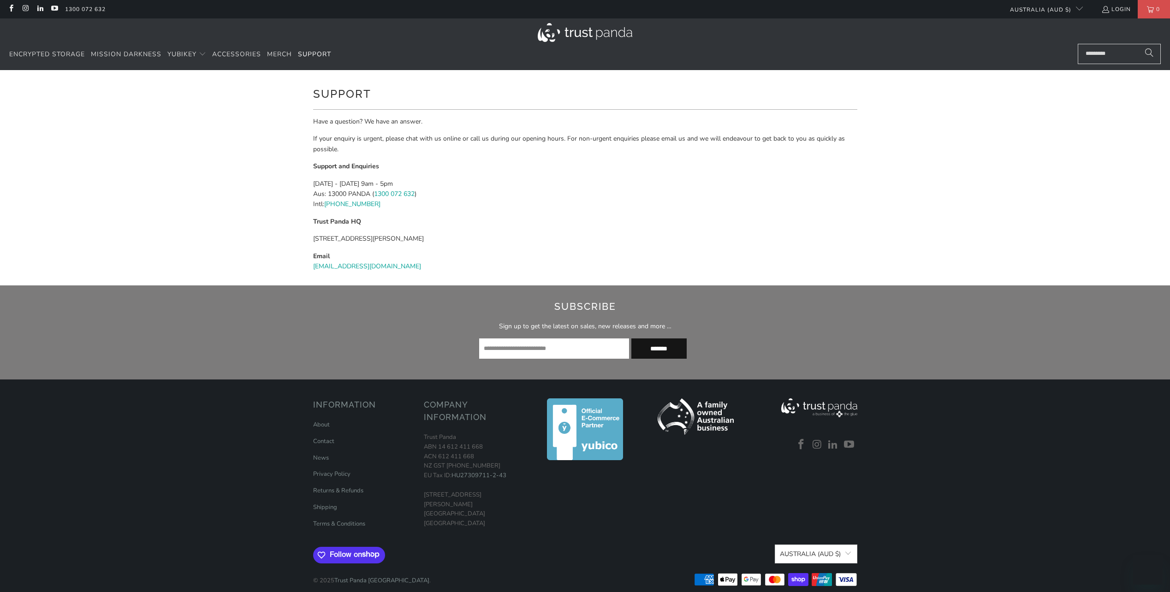  Describe the element at coordinates (321, 458) in the screenshot. I see `a: News` at that location.